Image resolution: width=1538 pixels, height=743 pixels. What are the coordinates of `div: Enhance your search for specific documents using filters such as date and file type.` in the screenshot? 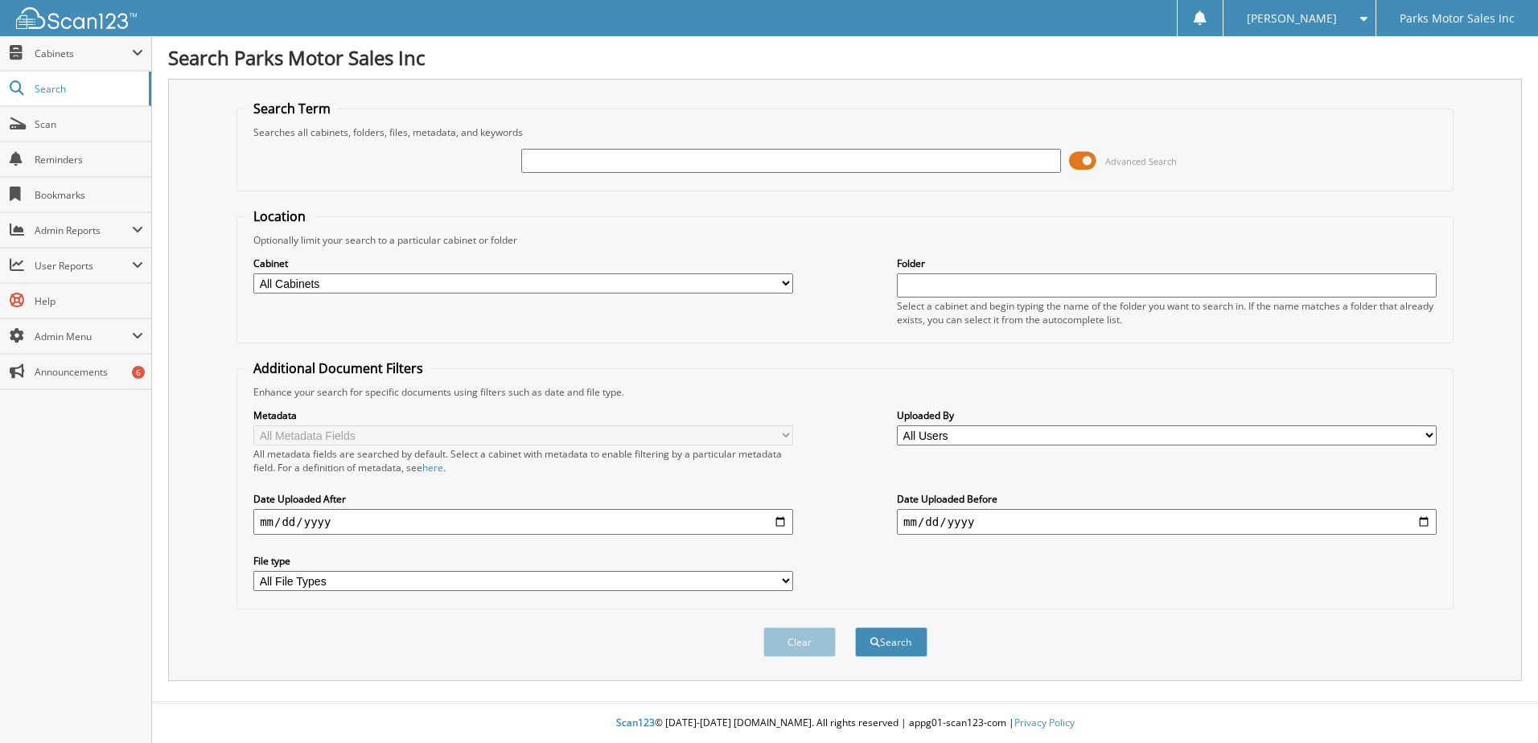 It's located at (845, 392).